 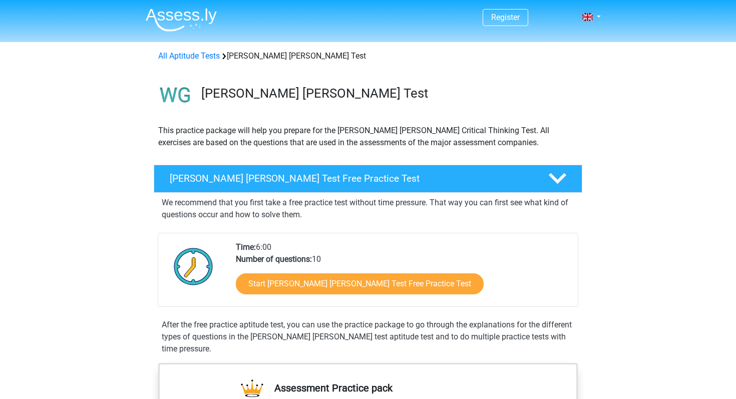 What do you see at coordinates (246, 247) in the screenshot?
I see `b: Time:` at bounding box center [246, 247].